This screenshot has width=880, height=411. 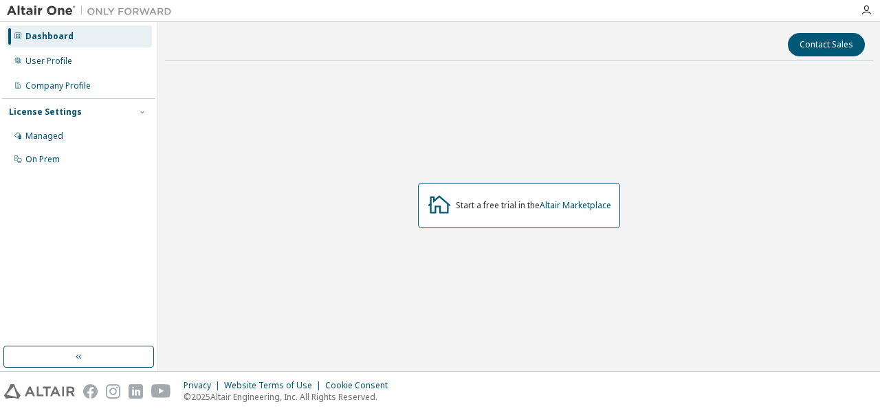 What do you see at coordinates (576, 205) in the screenshot?
I see `a: Altair Marketplace` at bounding box center [576, 205].